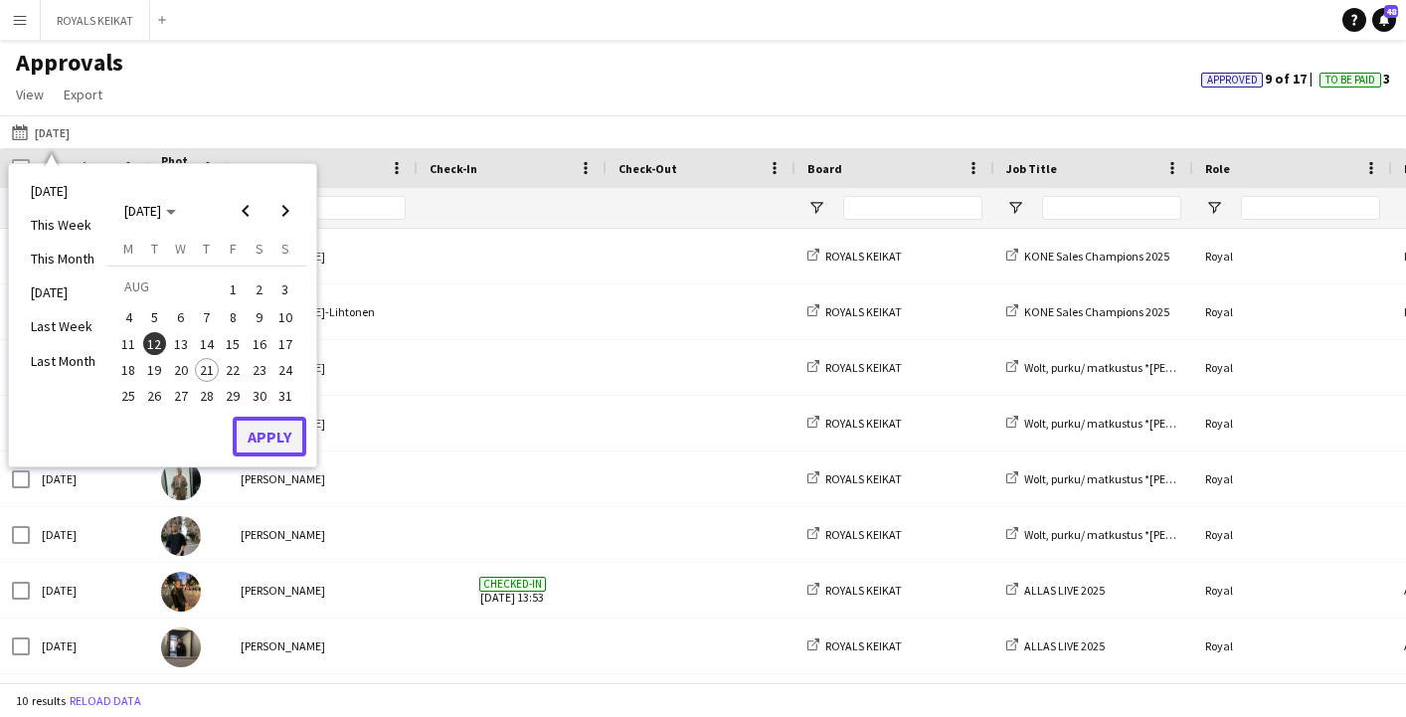  I want to click on button: Apply, so click(269, 436).